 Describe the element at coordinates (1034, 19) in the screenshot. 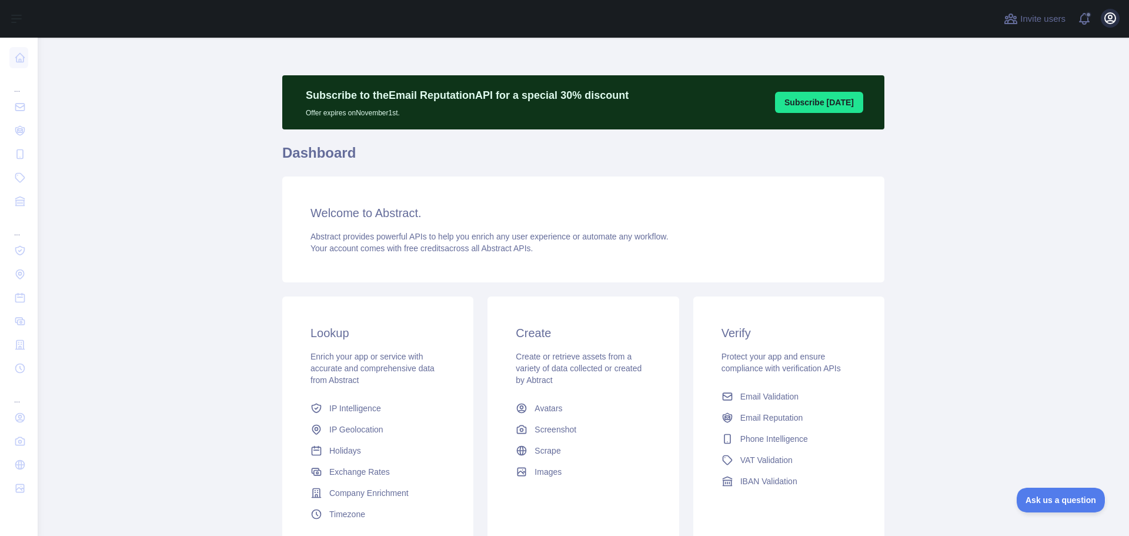

I see `button: Invite users` at that location.